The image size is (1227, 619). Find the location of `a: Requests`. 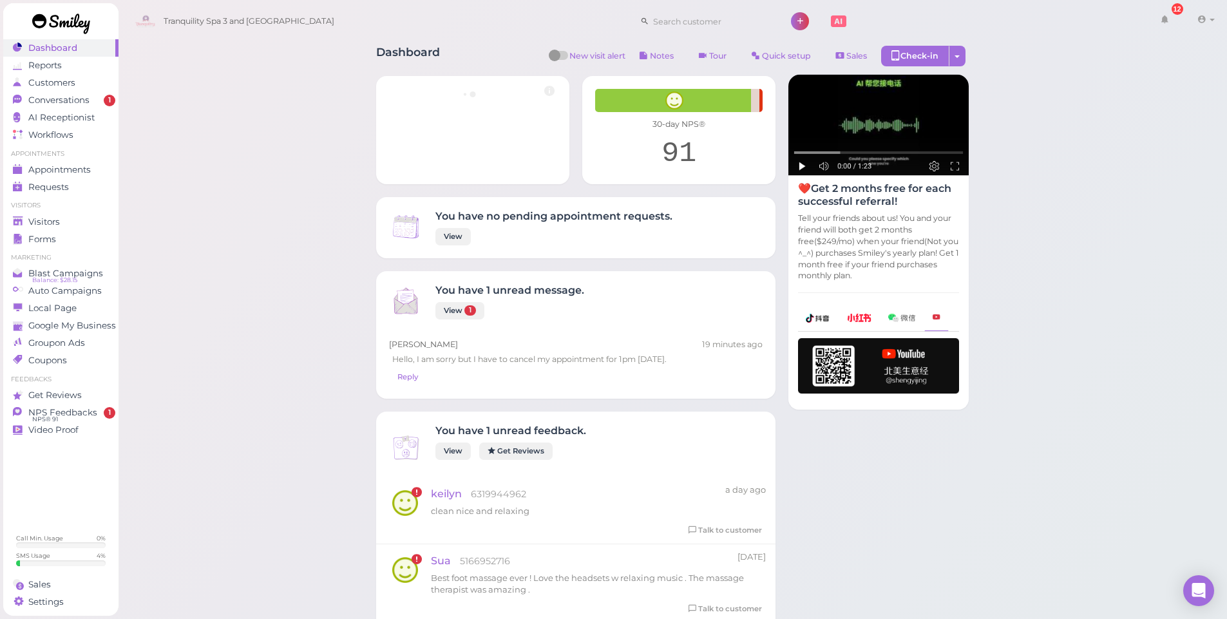

a: Requests is located at coordinates (61, 187).